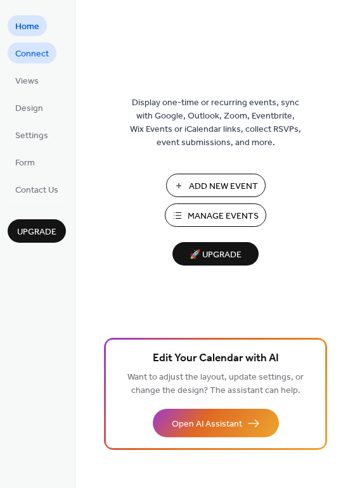 Image resolution: width=355 pixels, height=488 pixels. Describe the element at coordinates (215, 255) in the screenshot. I see `span: 🚀 Upgrade` at that location.